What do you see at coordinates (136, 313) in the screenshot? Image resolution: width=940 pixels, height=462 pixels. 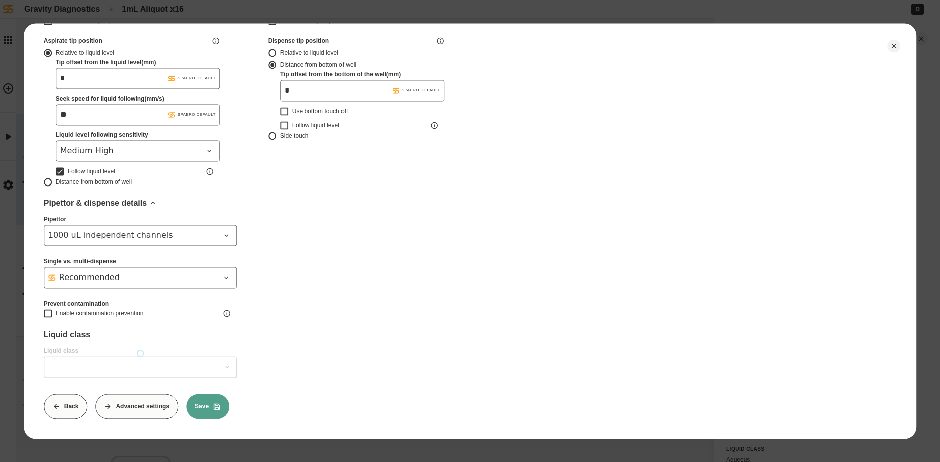 I see `div: Enable contamination prevention` at bounding box center [136, 313].